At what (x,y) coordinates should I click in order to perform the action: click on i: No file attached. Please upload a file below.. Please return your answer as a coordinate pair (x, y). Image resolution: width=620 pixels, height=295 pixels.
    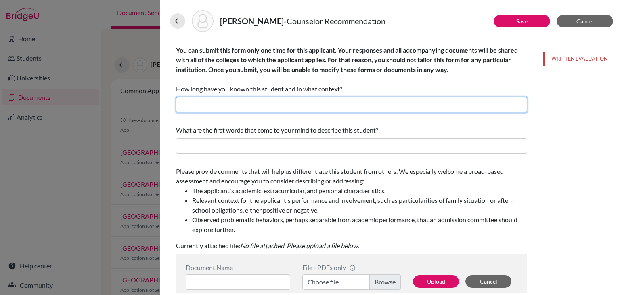
    Looking at the image, I should click on (299, 245).